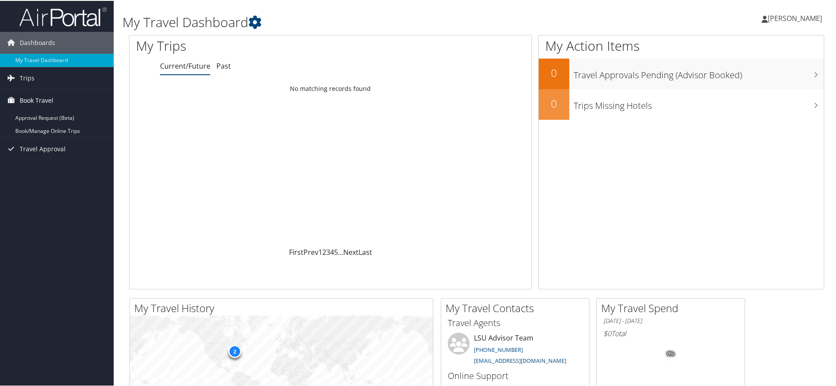 The image size is (836, 386). I want to click on h2: My Travel History, so click(283, 307).